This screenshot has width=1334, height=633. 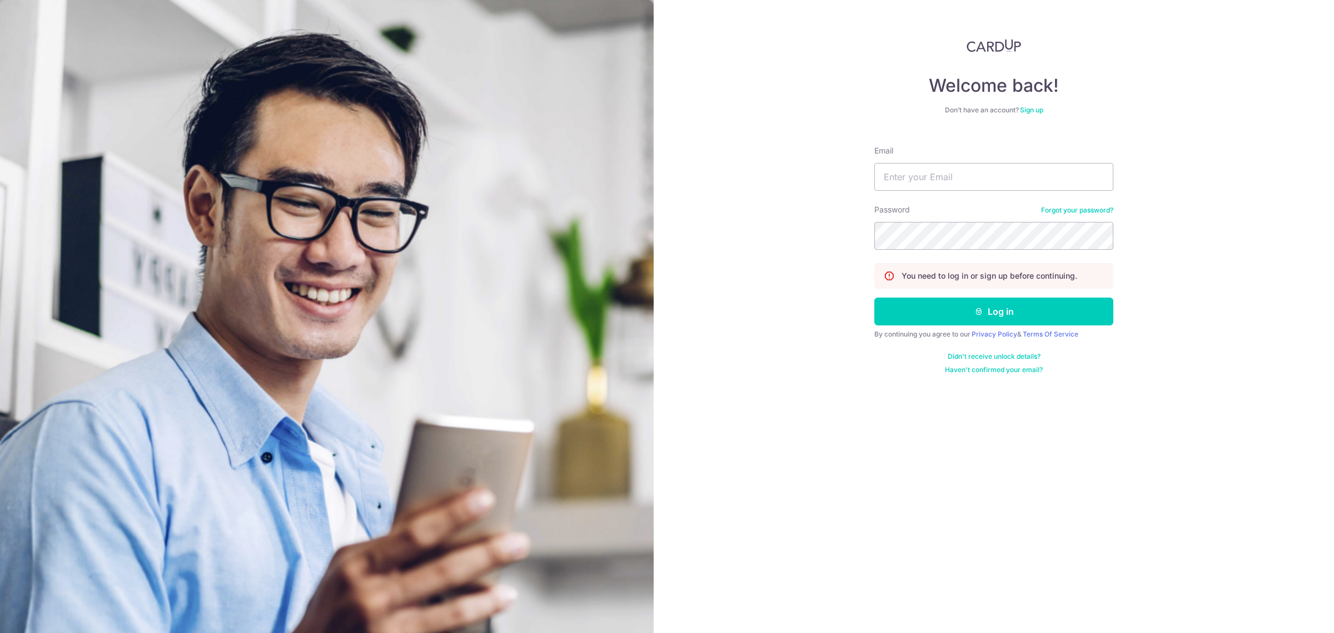 What do you see at coordinates (1077, 210) in the screenshot?
I see `a: Forgot your password?` at bounding box center [1077, 210].